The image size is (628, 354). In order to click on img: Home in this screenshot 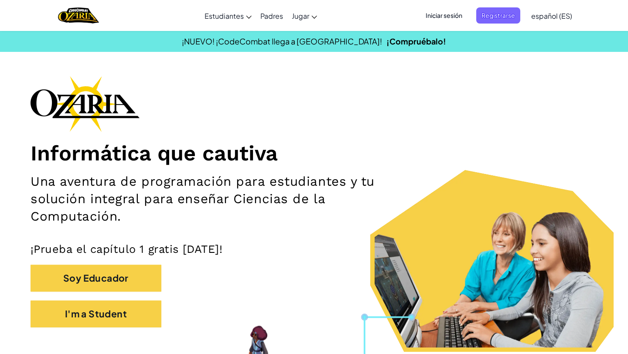, I will do `click(78, 15)`.